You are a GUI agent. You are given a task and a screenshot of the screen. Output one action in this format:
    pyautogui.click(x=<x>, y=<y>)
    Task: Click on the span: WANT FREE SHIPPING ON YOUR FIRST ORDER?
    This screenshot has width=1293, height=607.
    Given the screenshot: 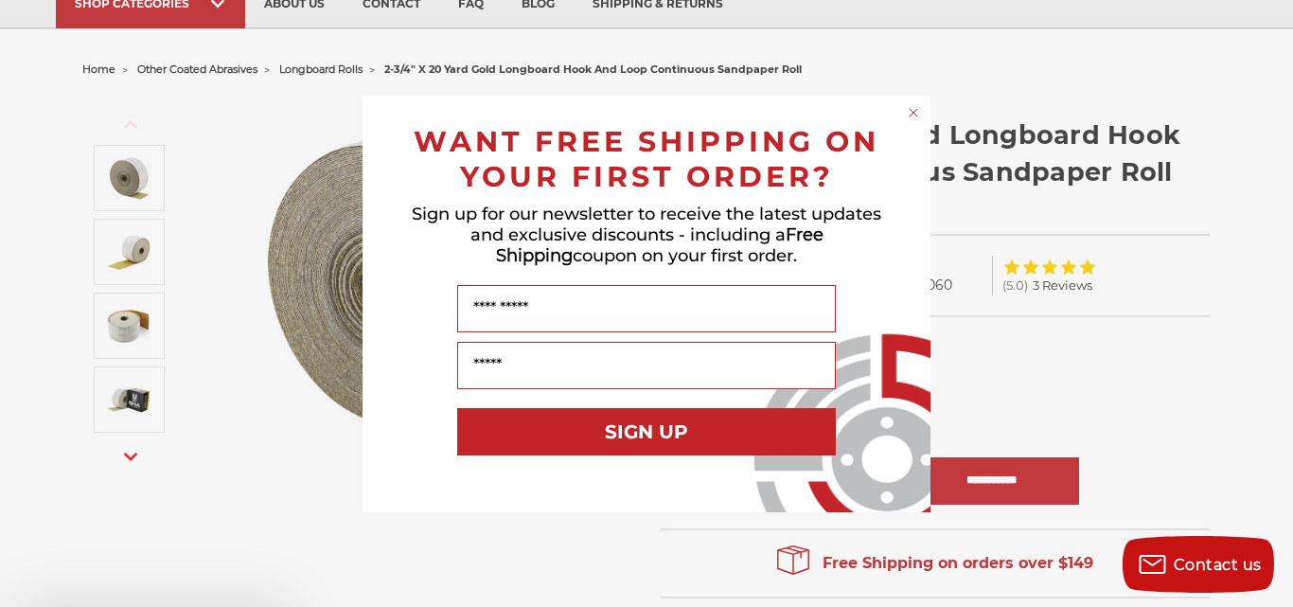 What is the action you would take?
    pyautogui.click(x=647, y=159)
    